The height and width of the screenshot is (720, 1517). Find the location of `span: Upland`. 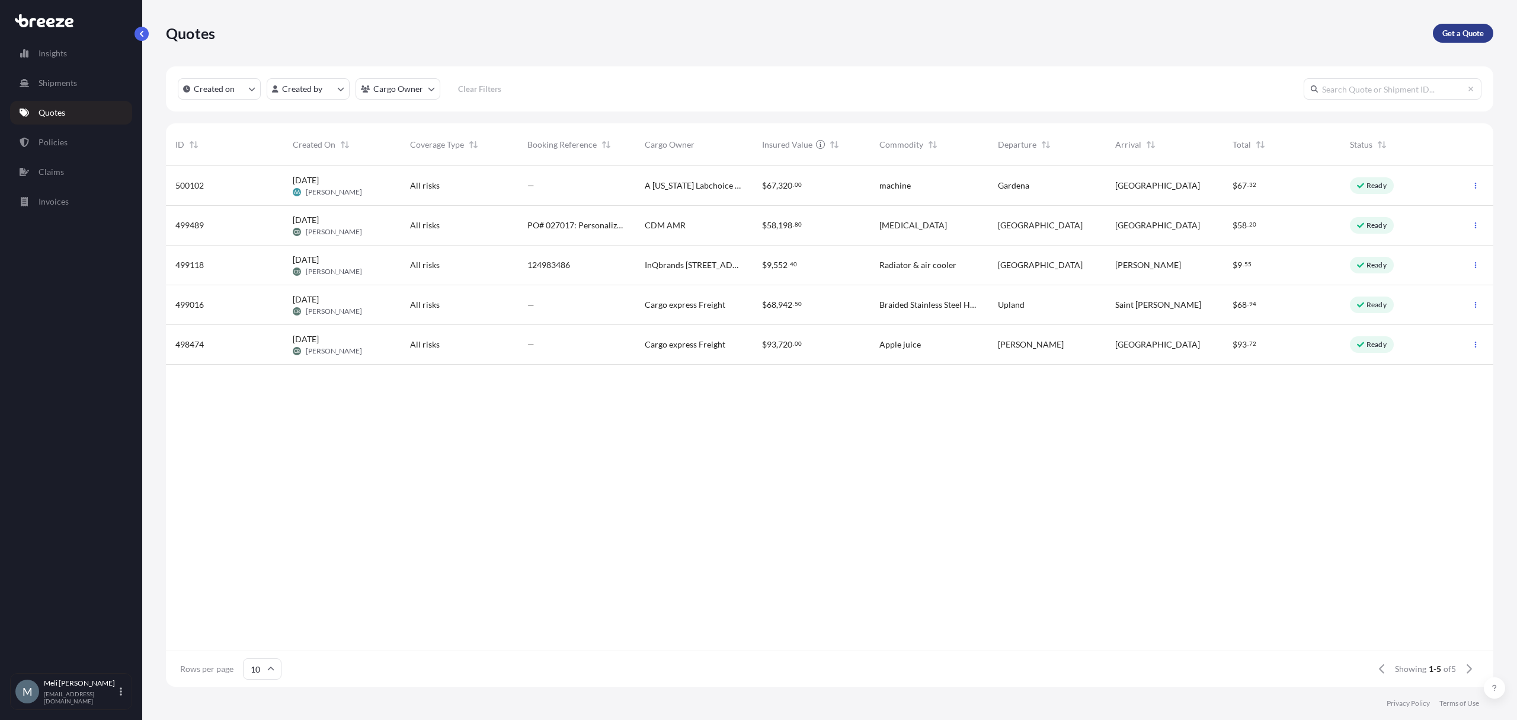

span: Upland is located at coordinates (1011, 305).